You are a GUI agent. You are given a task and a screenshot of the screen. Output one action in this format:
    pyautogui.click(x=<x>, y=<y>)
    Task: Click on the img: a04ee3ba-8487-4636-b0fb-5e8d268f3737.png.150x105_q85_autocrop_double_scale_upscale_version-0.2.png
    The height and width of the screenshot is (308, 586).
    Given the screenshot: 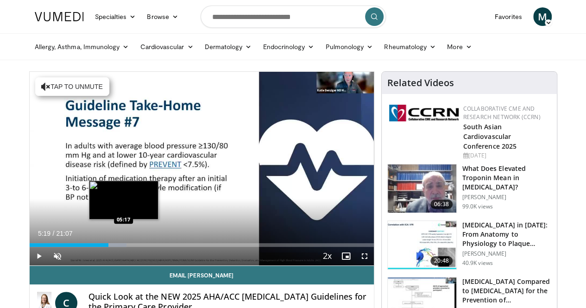 What is the action you would take?
    pyautogui.click(x=424, y=113)
    